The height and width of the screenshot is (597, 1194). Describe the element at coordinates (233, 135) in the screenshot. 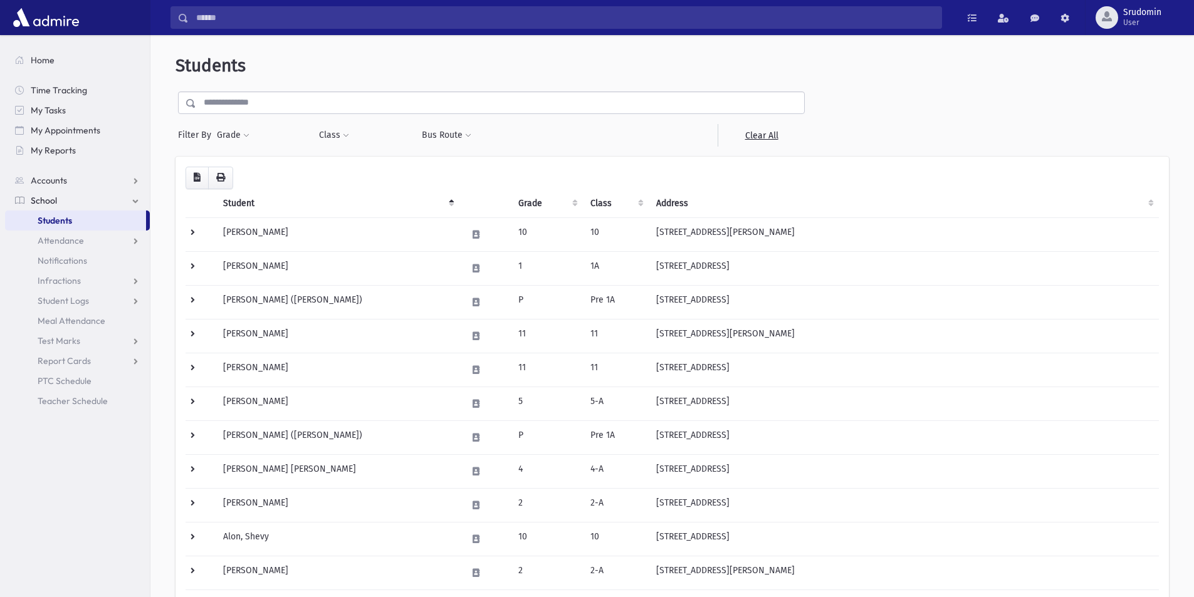

I see `button: Grade` at that location.